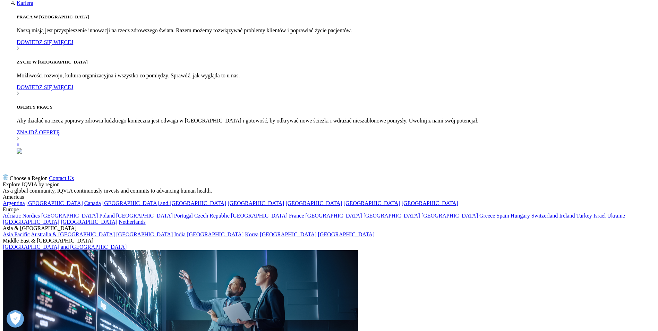  I want to click on a: Greece, so click(487, 215).